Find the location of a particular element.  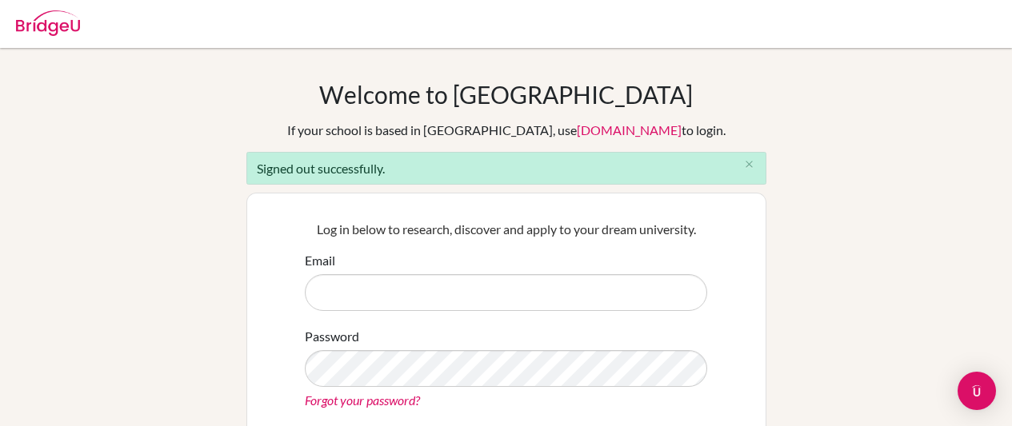

p: Log in below to research, discover and apply to your dream university. is located at coordinates (506, 230).